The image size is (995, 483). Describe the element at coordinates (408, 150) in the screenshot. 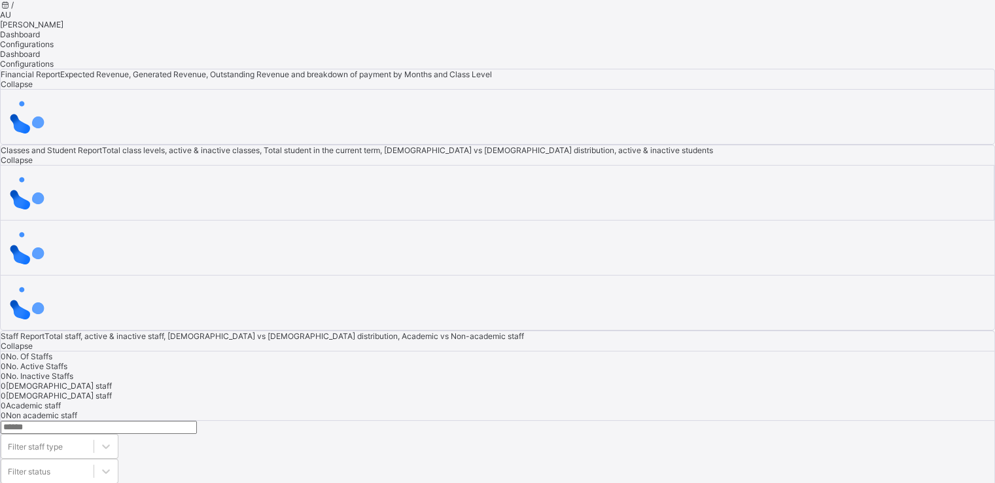

I see `span: Total class levels, active & inactive classes, Total student in the current term, [DEMOGRAPHIC_DA...` at that location.